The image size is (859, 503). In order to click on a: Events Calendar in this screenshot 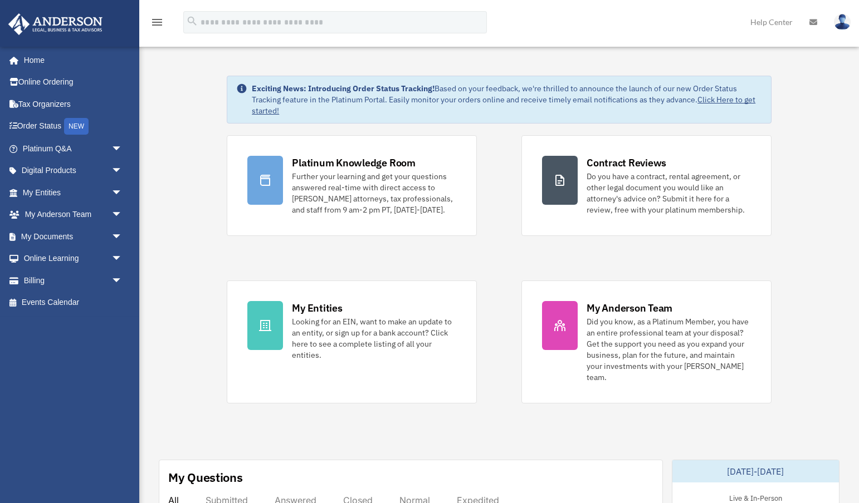, I will do `click(74, 303)`.